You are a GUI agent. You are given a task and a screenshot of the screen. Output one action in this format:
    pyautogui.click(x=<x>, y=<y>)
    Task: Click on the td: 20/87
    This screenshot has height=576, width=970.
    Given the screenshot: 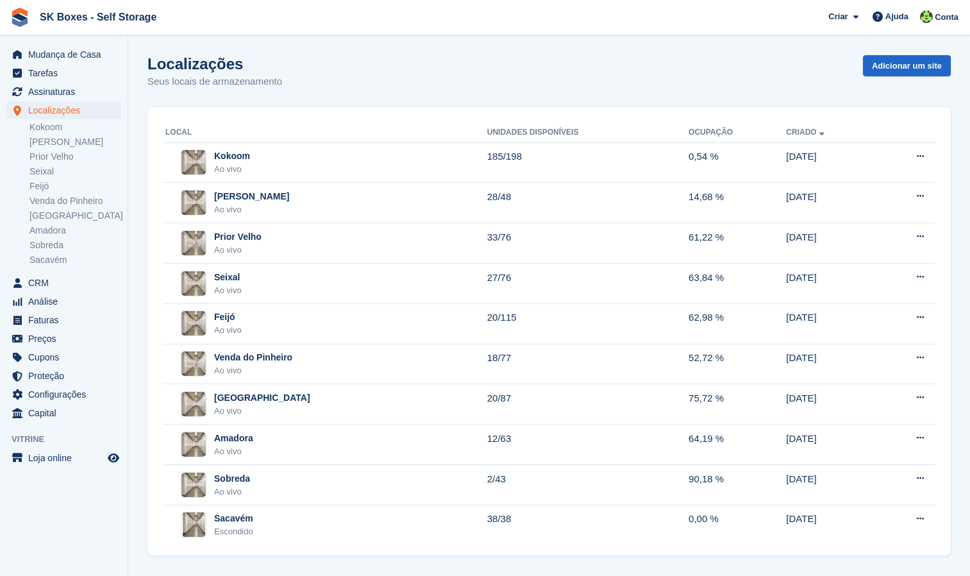 What is the action you would take?
    pyautogui.click(x=588, y=404)
    